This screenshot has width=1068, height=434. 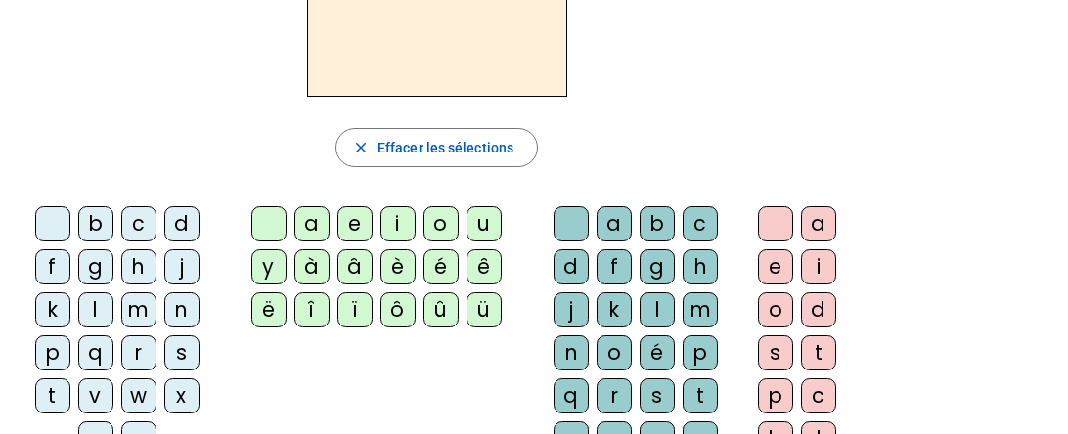 I want to click on div: v, so click(x=96, y=396).